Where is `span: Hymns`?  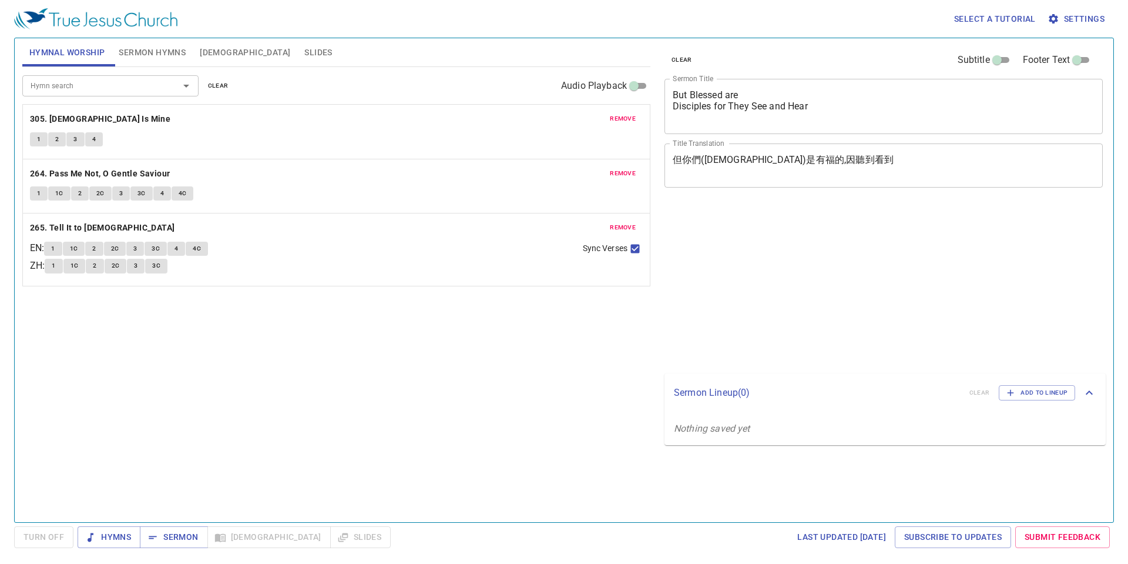 span: Hymns is located at coordinates (109, 537).